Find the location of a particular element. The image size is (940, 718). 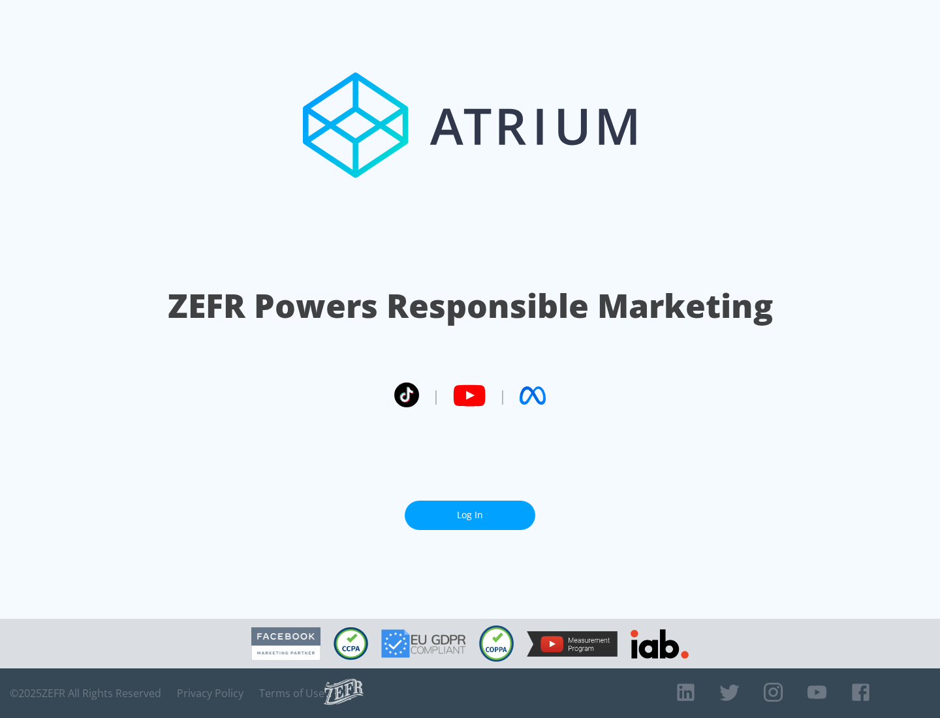

a: Log In is located at coordinates (470, 515).